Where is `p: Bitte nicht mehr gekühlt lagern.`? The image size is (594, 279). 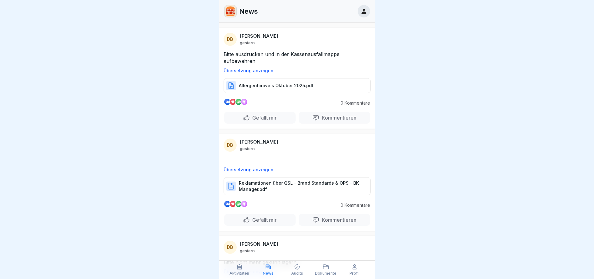 p: Bitte nicht mehr gekühlt lagern. is located at coordinates (297, 263).